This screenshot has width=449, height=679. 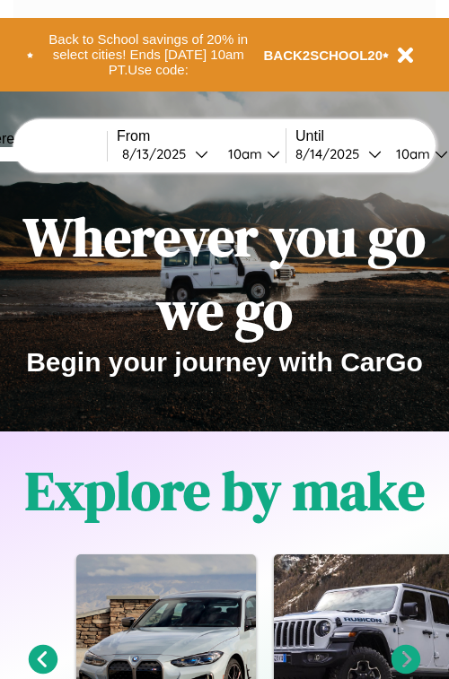 I want to click on h1: Explore by make, so click(x=224, y=491).